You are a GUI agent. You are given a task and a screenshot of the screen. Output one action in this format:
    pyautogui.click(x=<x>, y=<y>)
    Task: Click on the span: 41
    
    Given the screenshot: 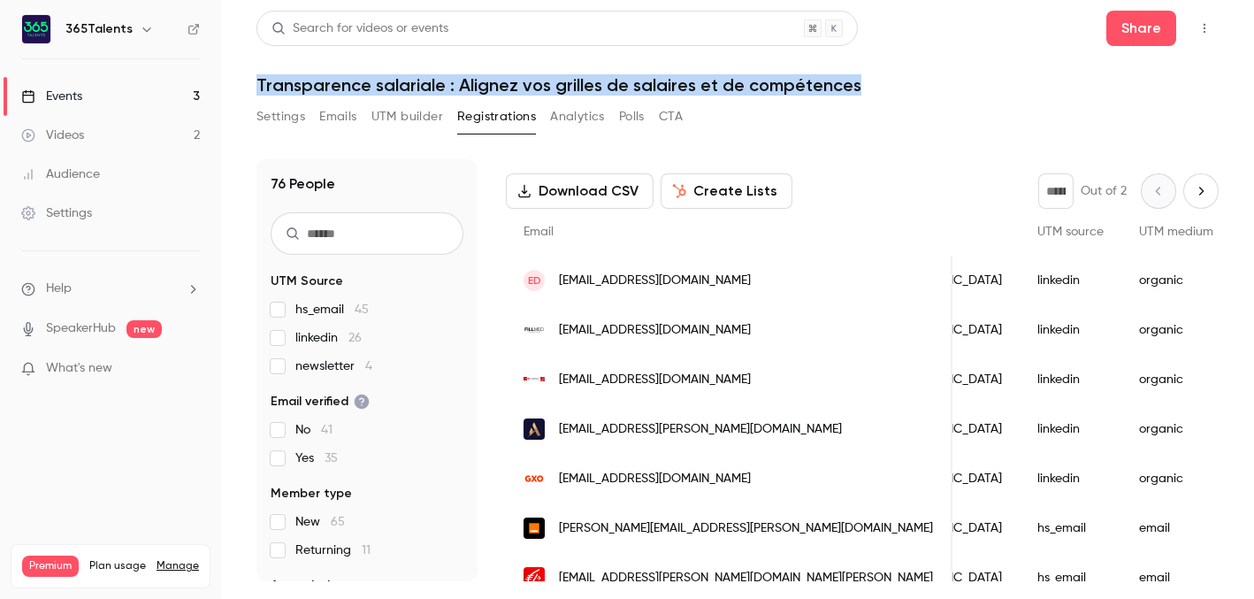 What is the action you would take?
    pyautogui.click(x=326, y=430)
    